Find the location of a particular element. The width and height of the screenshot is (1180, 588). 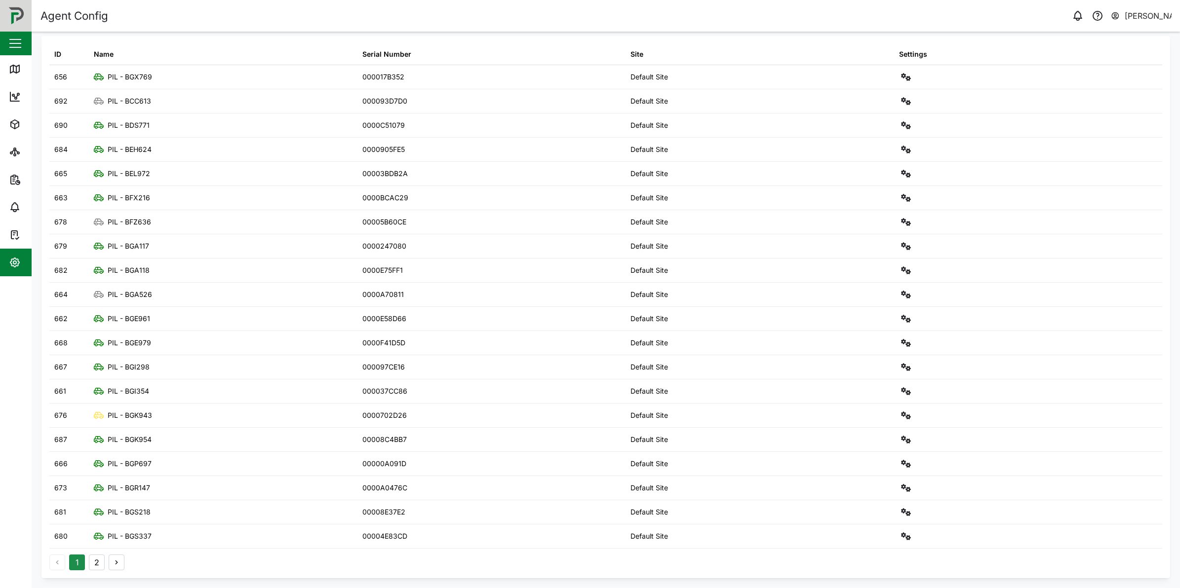

div: PIL - BGA117 is located at coordinates (128, 246).